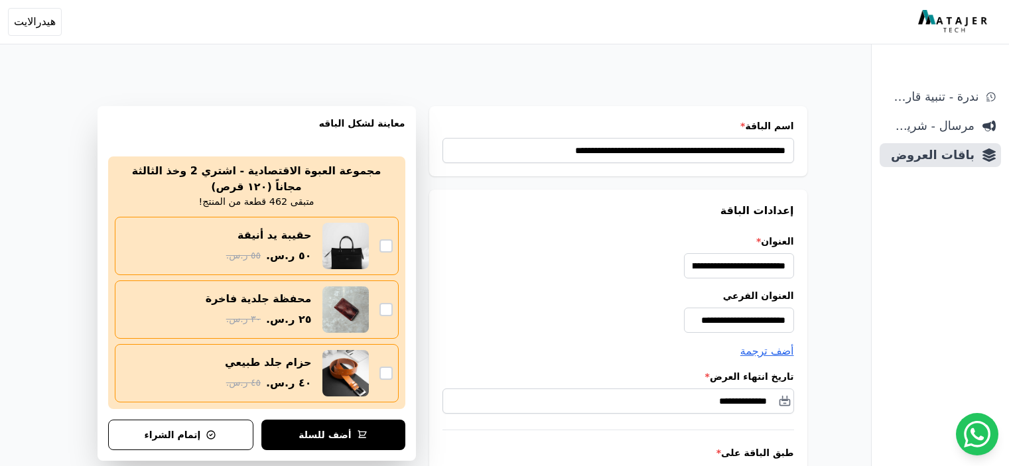  What do you see at coordinates (618, 296) in the screenshot?
I see `label: العنوان الفرعي` at bounding box center [618, 296].